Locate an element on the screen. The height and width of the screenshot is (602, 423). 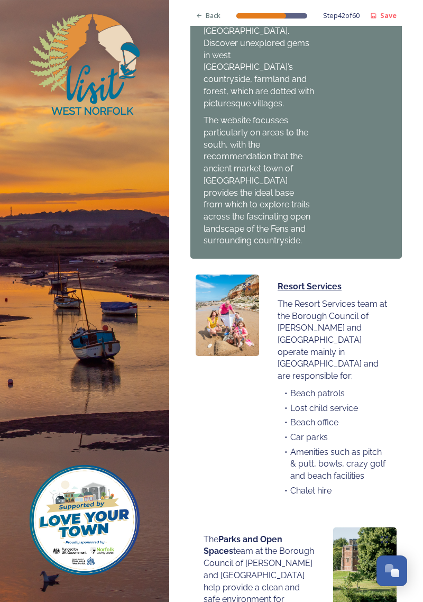
li: Chalet hire is located at coordinates (333, 491).